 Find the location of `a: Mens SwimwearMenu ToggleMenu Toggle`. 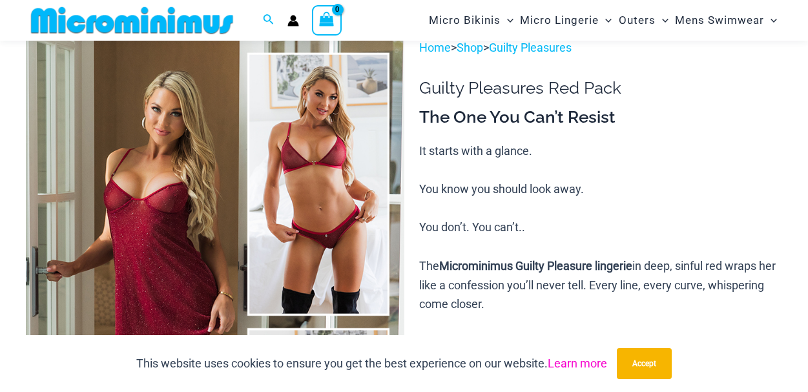

a: Mens SwimwearMenu ToggleMenu Toggle is located at coordinates (726, 20).